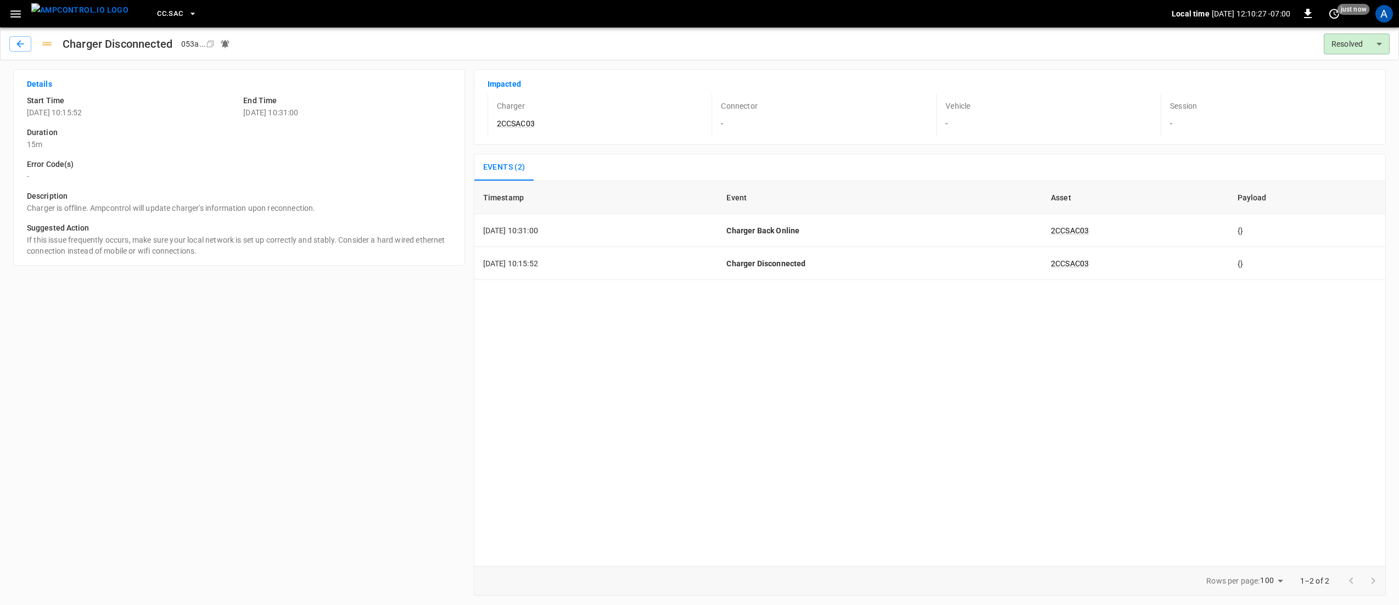 The image size is (1399, 605). I want to click on div: profile-icon, so click(1384, 14).